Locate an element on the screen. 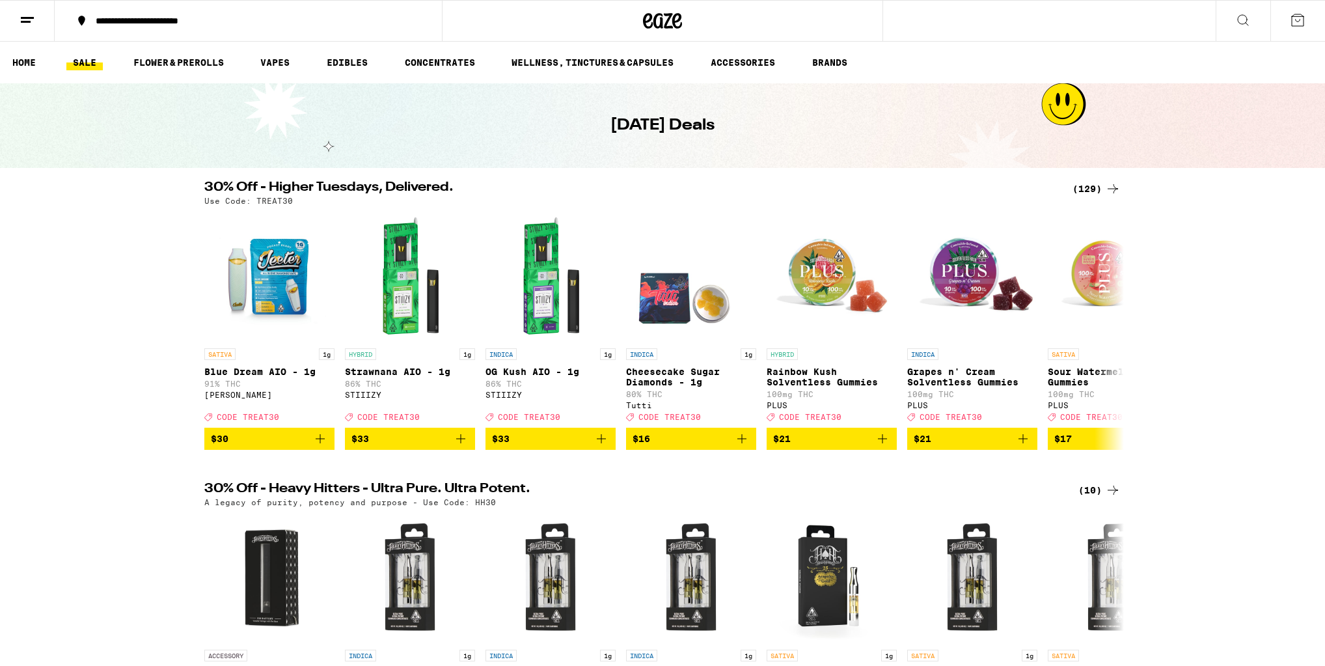  p: Rainbow Kush Solventless Gummies is located at coordinates (831, 377).